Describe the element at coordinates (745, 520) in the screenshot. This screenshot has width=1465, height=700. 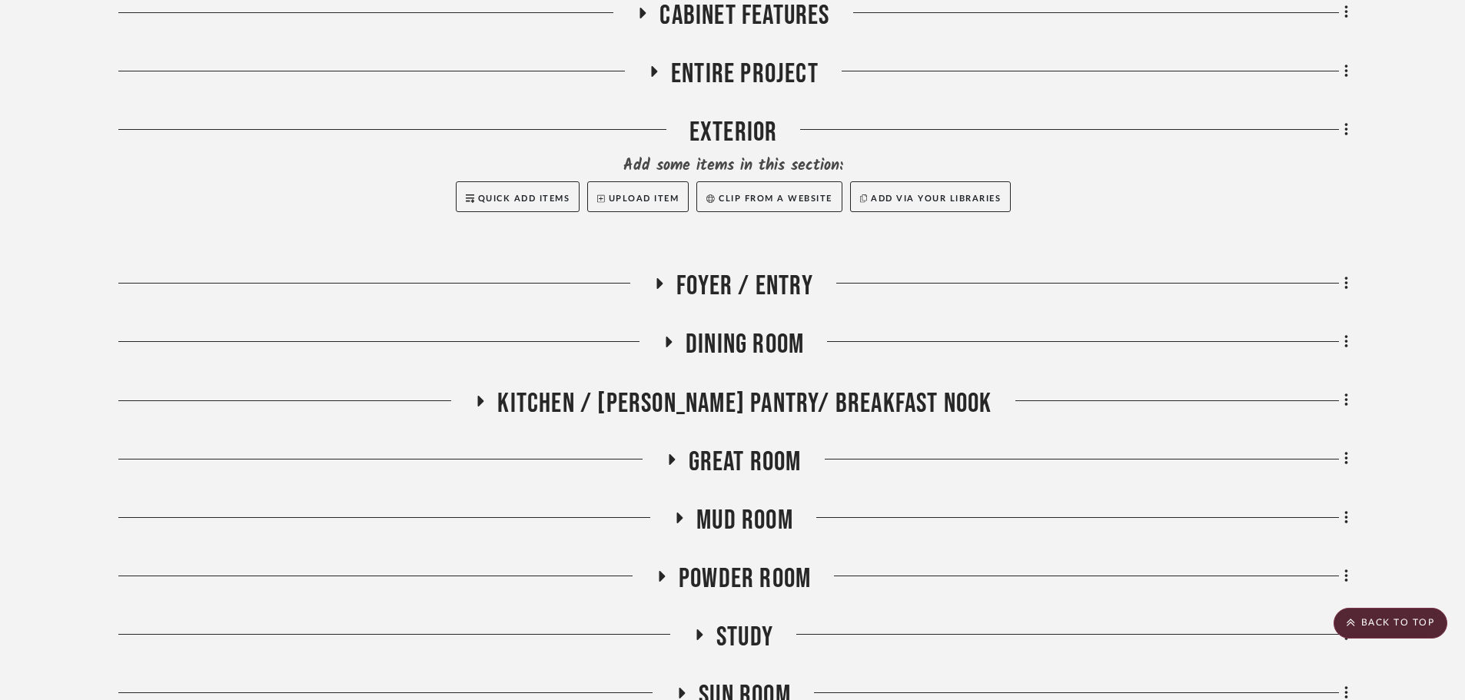
I see `span: Mud Room` at that location.